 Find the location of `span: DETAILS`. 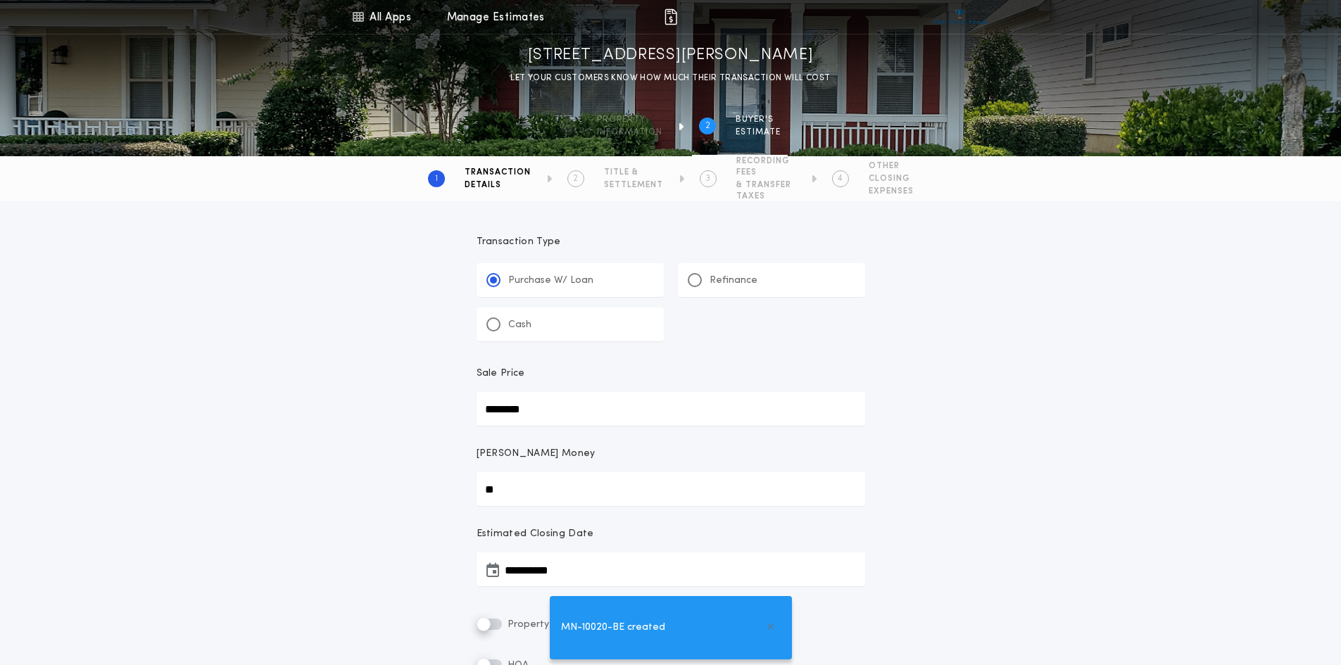

span: DETAILS is located at coordinates (498, 185).